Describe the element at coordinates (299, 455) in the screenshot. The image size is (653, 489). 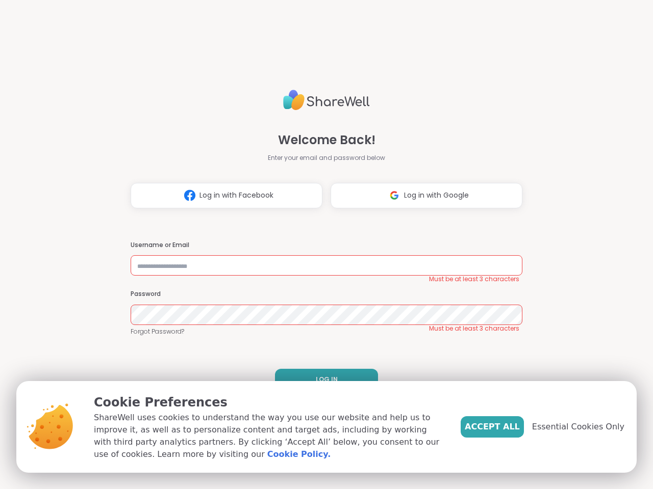
I see `a: Cookie Policy.` at that location.